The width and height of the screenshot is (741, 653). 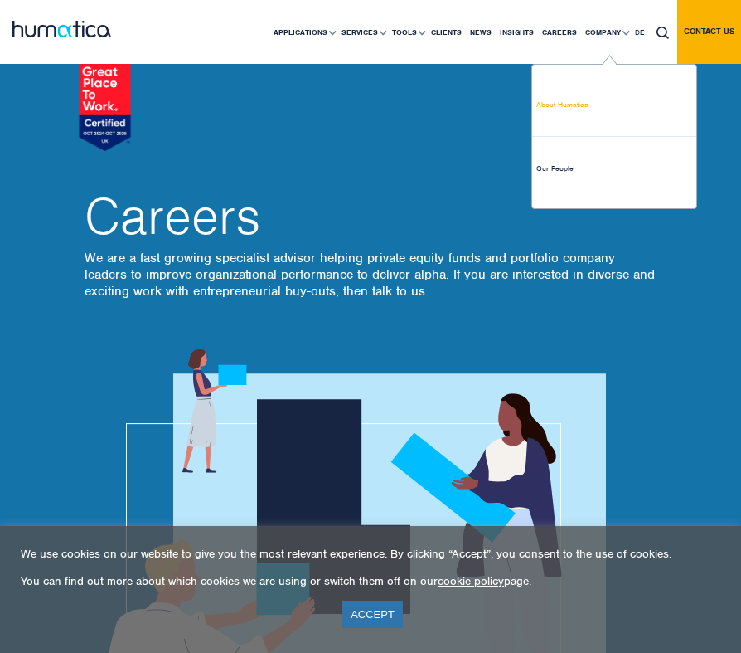 What do you see at coordinates (663, 32) in the screenshot?
I see `img: search_icon` at bounding box center [663, 32].